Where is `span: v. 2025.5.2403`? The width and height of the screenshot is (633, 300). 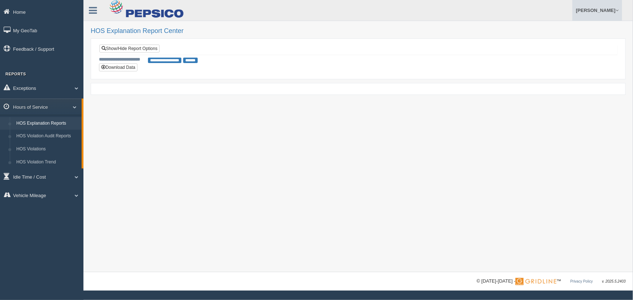
span: v. 2025.5.2403 is located at coordinates (614, 281).